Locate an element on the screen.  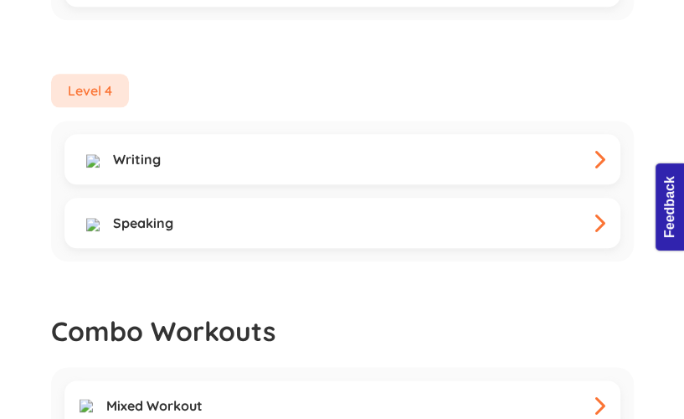
span: Writing is located at coordinates (137, 159).